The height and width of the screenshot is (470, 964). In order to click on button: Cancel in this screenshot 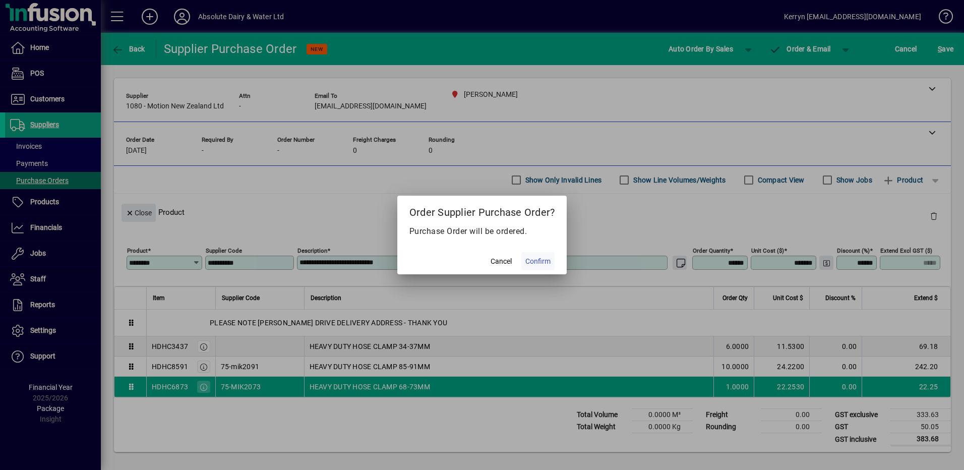, I will do `click(501, 261)`.